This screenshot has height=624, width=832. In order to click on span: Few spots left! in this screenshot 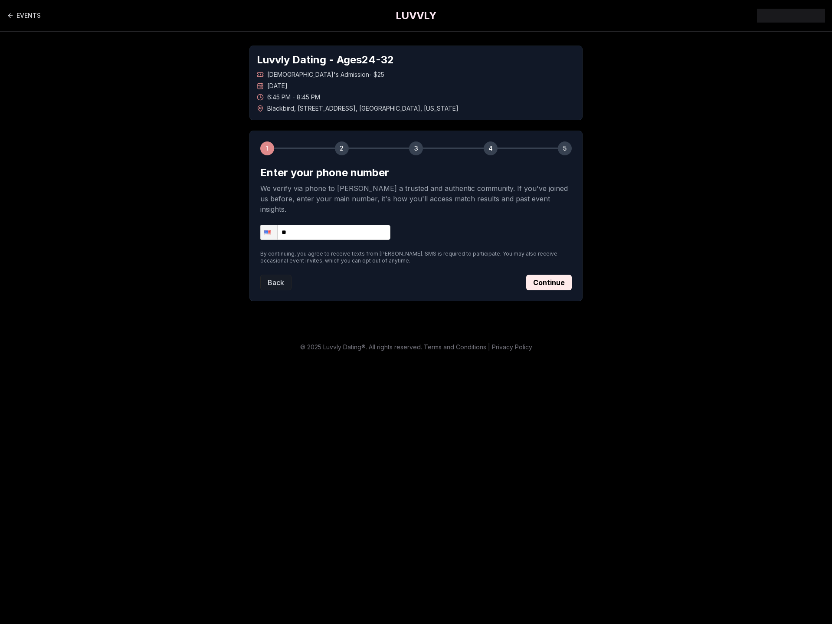, I will do `click(796, 16)`.